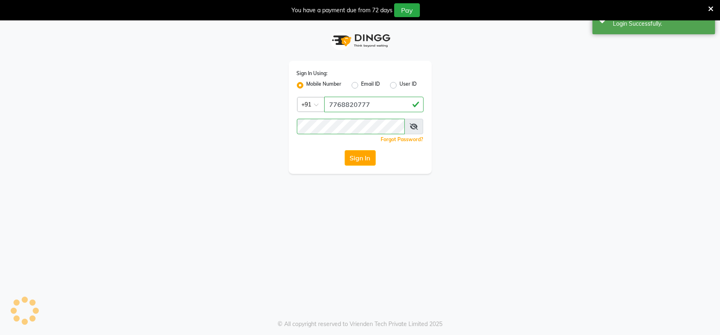  What do you see at coordinates (312, 74) in the screenshot?
I see `label: Sign In Using:` at bounding box center [312, 74].